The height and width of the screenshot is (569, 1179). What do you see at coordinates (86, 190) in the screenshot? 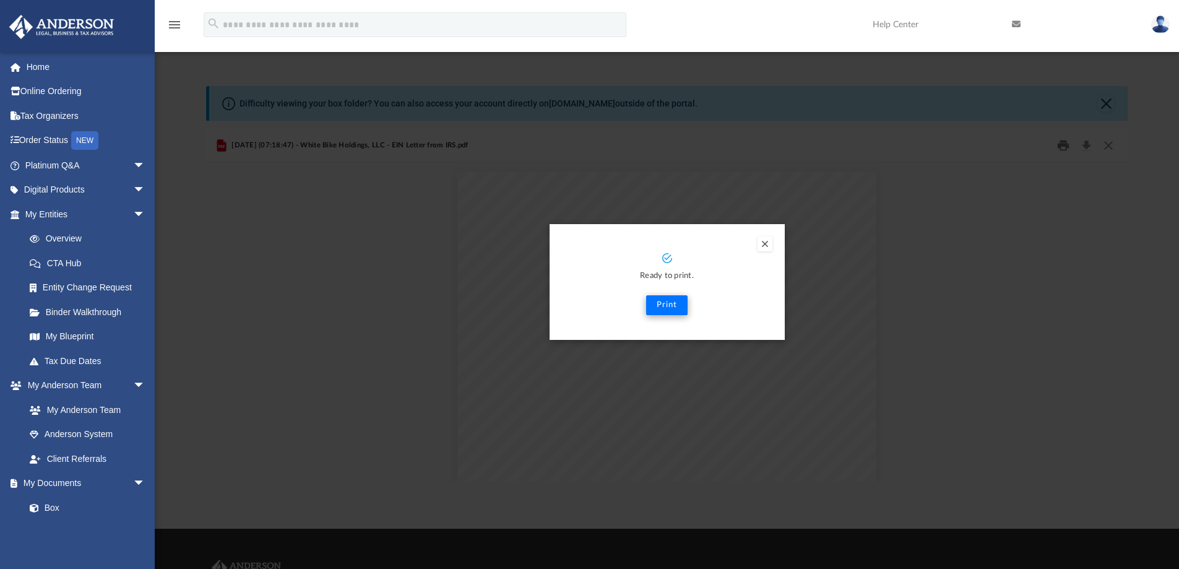
I see `a: Digital Productsarrow_drop_down` at bounding box center [86, 190].